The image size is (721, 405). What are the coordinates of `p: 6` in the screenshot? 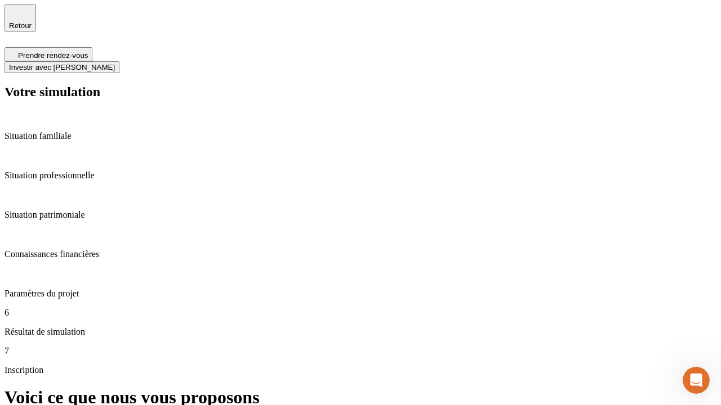 It's located at (360, 313).